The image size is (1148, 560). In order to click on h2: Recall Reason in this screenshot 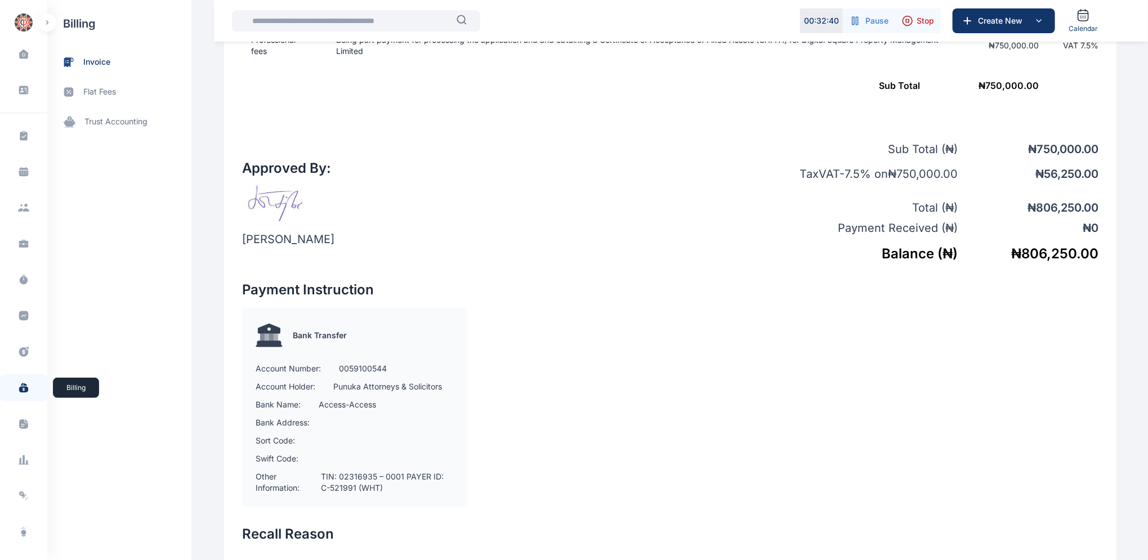, I will do `click(670, 534)`.